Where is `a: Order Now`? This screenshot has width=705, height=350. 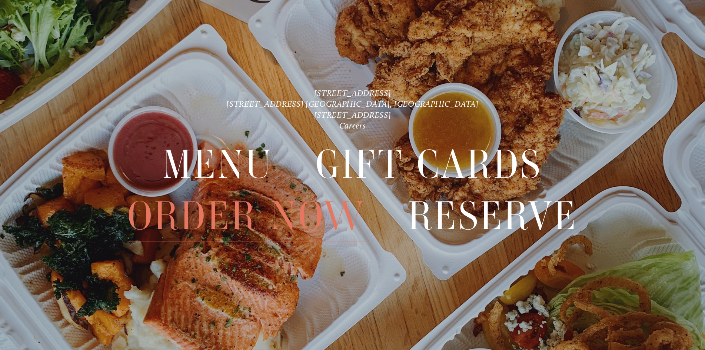
a: Order Now is located at coordinates (246, 216).